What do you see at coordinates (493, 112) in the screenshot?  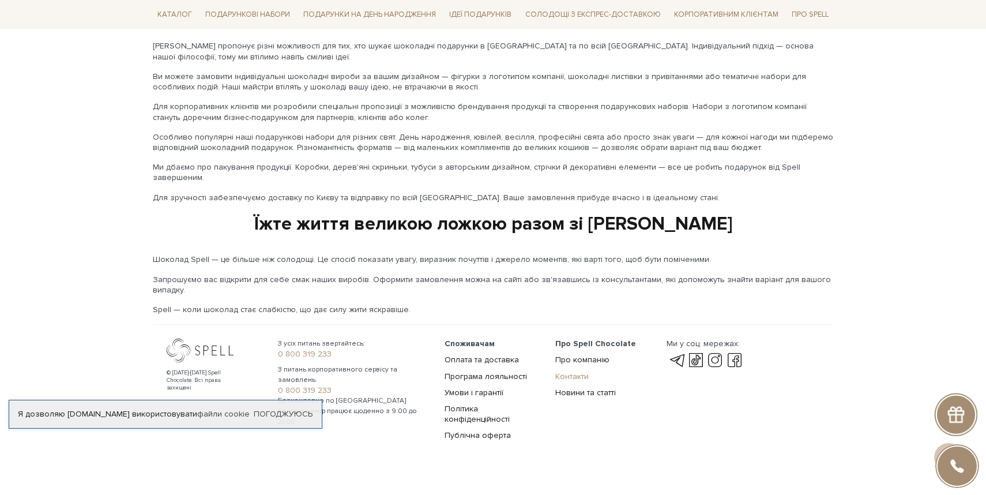 I see `p: Для корпоративних клієнтів ми розробили спеціальні пропозиції з можливістю брендування продукції ...` at bounding box center [493, 112].